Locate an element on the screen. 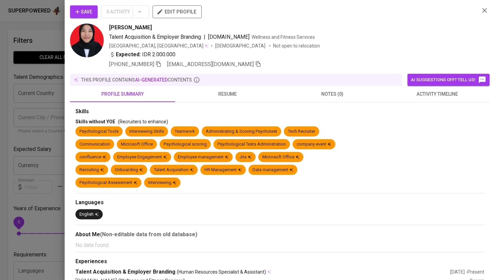 The image size is (495, 280). div: Administrating & Scoring Psychotest is located at coordinates (241, 131).